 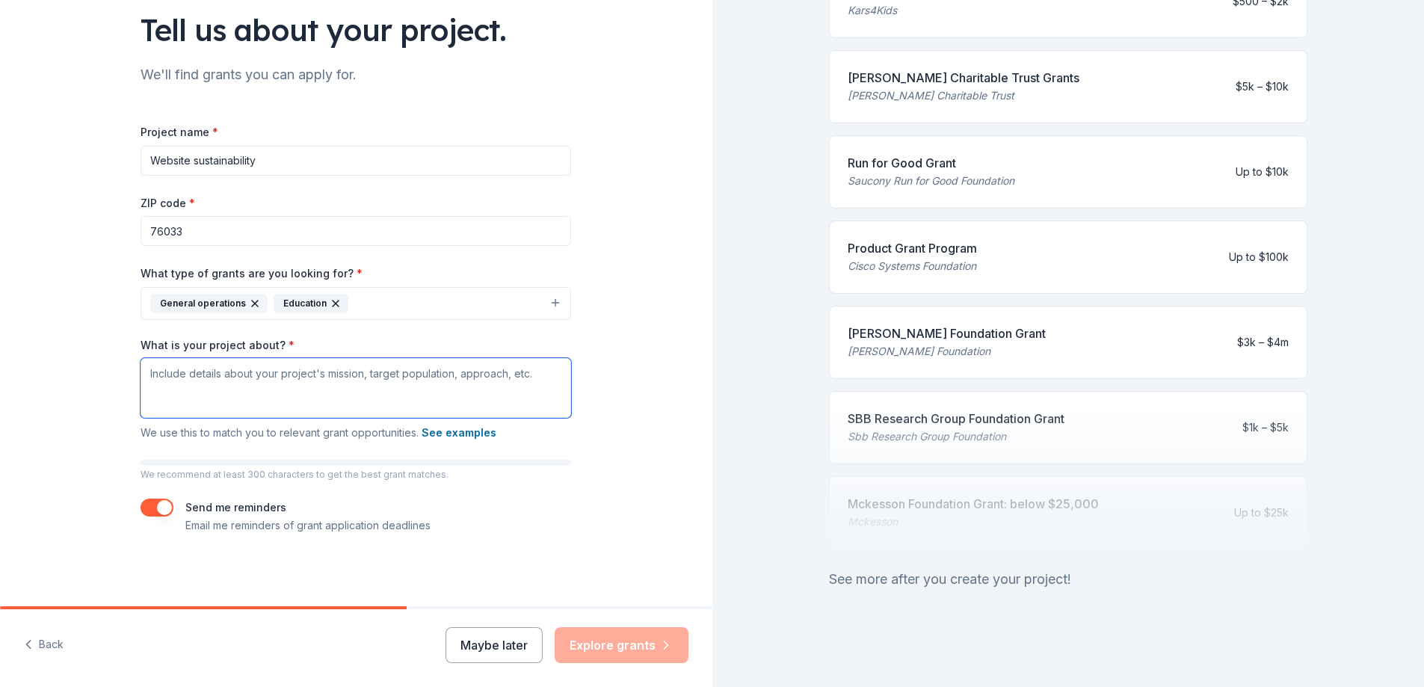 What do you see at coordinates (356, 231) in the screenshot?
I see `input: 12345 (U.S. only)` at bounding box center [356, 231].